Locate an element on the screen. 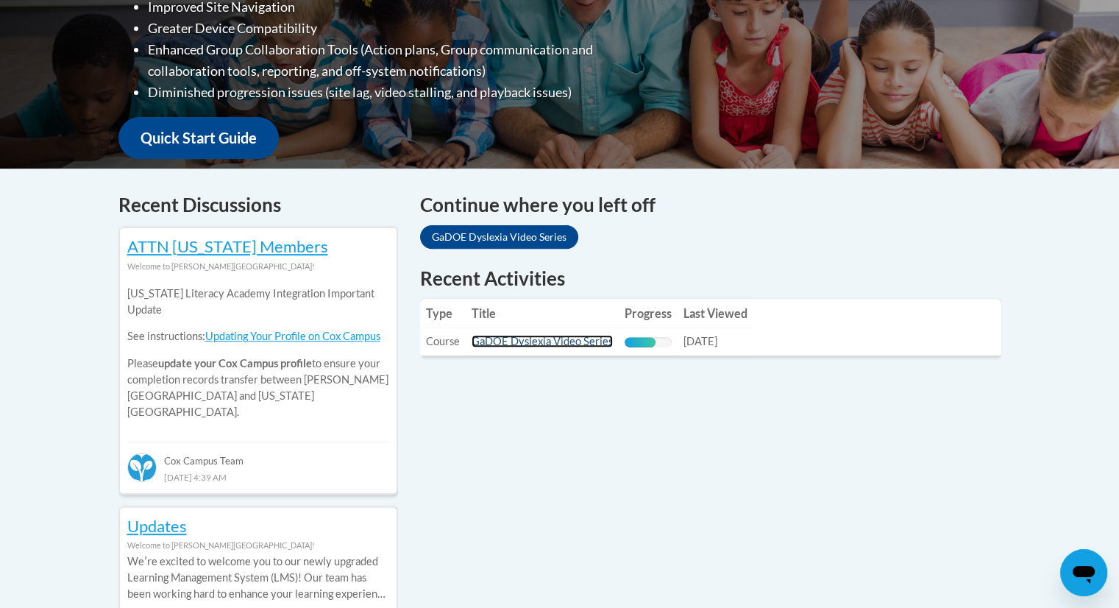 This screenshot has height=608, width=1119. li: Greater Device Compatibility is located at coordinates (400, 28).